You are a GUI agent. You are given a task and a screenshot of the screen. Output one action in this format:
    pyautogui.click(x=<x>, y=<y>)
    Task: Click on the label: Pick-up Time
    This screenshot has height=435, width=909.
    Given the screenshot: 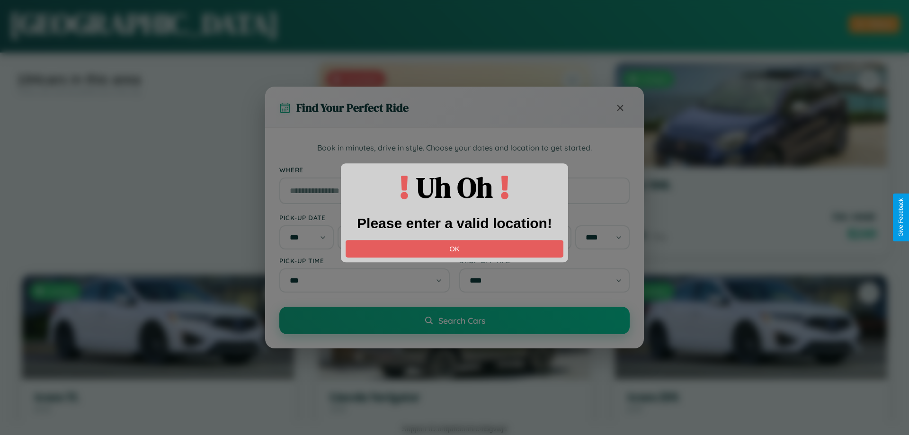 What is the action you would take?
    pyautogui.click(x=365, y=261)
    